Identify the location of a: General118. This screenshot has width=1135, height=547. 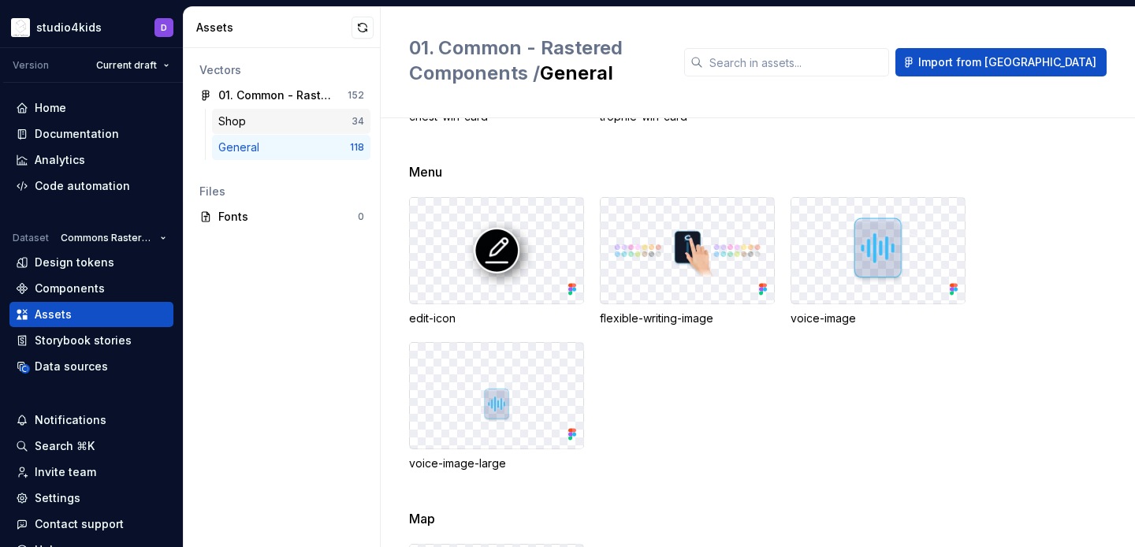
(291, 147).